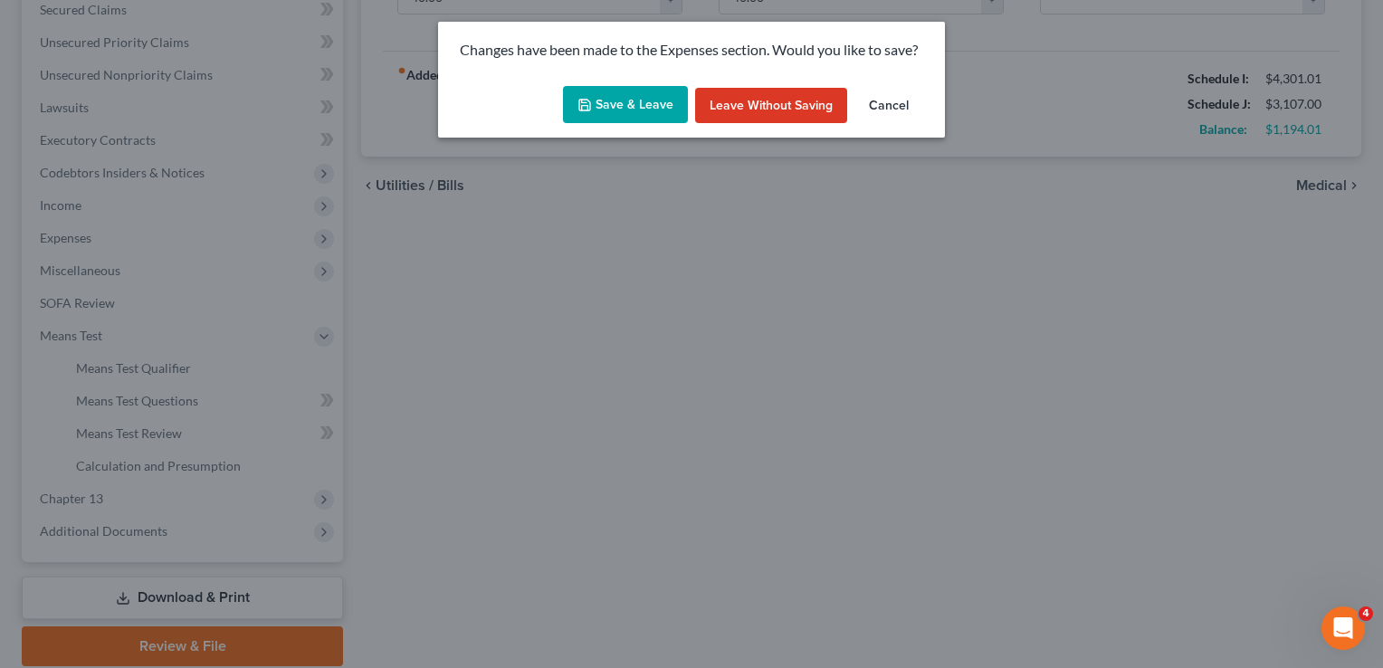 The image size is (1383, 668). Describe the element at coordinates (691, 50) in the screenshot. I see `p: Changes have been made to the Expenses section. Would you like to save?` at that location.